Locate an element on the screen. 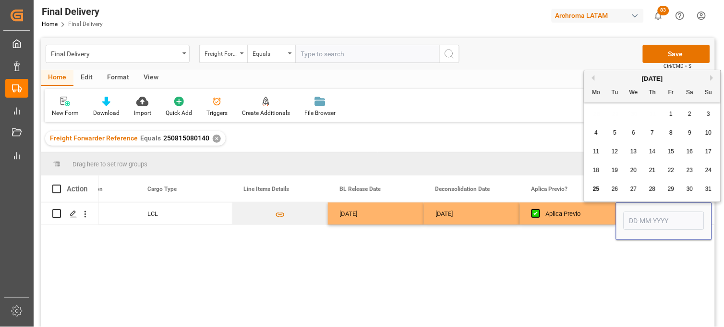 The height and width of the screenshot is (327, 724). span: 18 is located at coordinates (596, 170).